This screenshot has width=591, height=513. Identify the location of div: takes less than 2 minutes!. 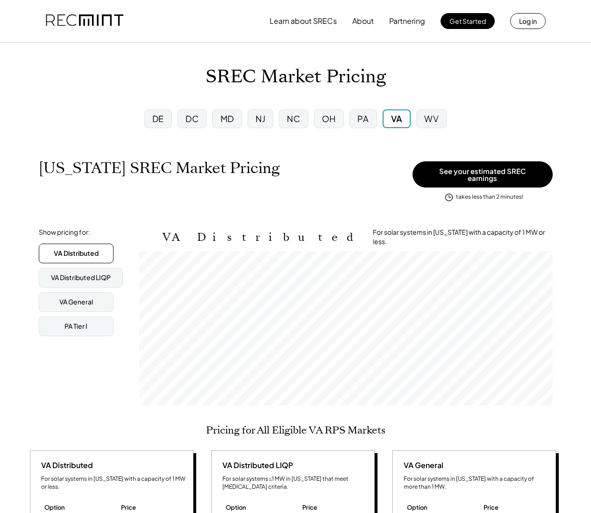
(490, 197).